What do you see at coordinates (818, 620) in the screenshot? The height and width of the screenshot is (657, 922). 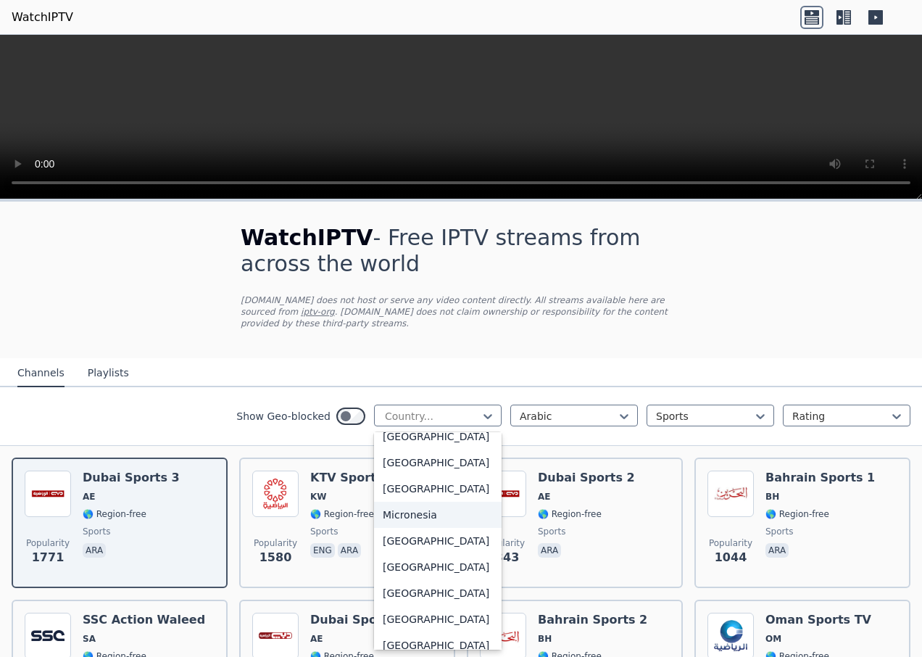 I see `h6: Oman Sports TV` at bounding box center [818, 620].